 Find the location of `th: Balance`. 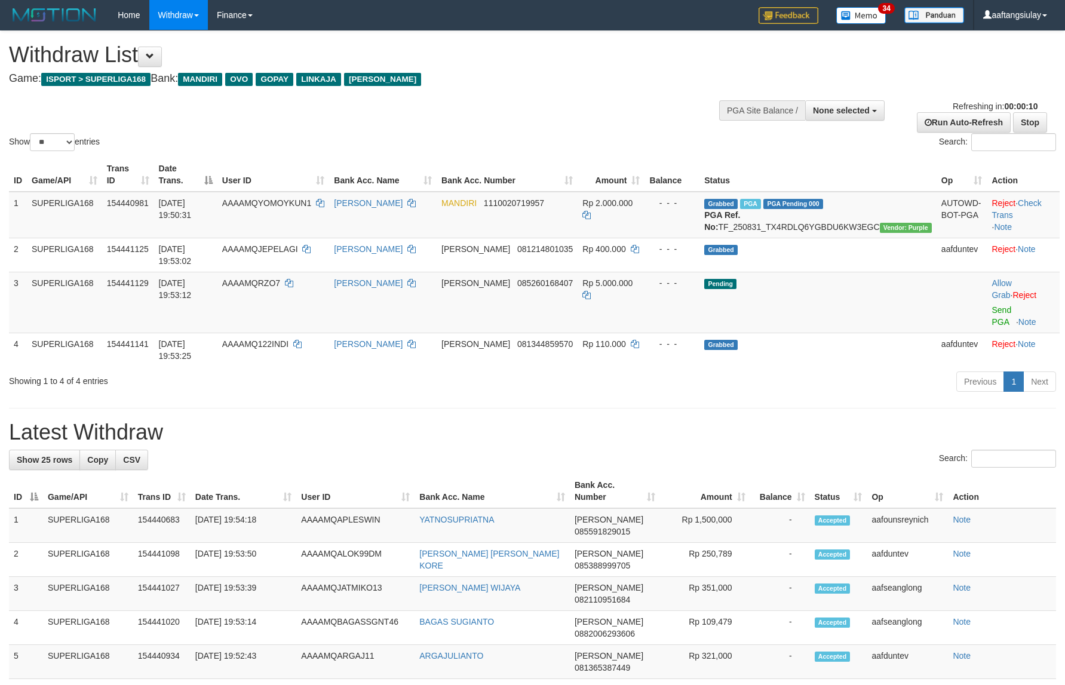

th: Balance is located at coordinates (672, 174).